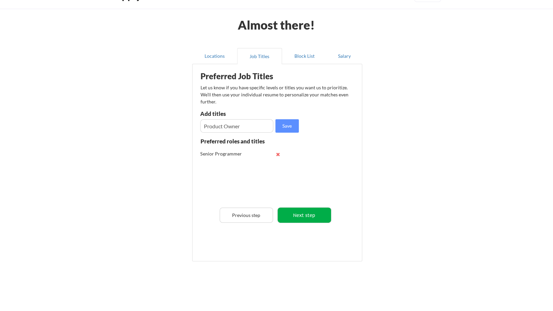 The height and width of the screenshot is (311, 553). What do you see at coordinates (237, 141) in the screenshot?
I see `div: Preferred roles and titles` at bounding box center [237, 141].